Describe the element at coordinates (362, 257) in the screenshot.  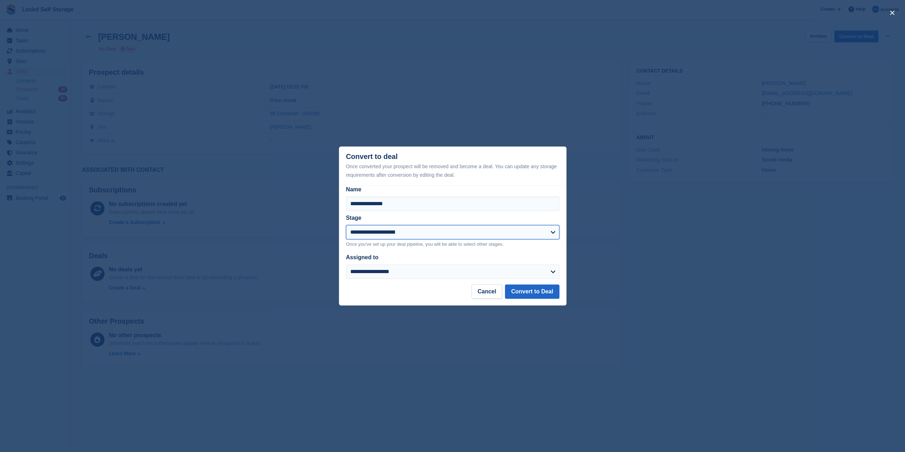
I see `label: Assigned to` at that location.